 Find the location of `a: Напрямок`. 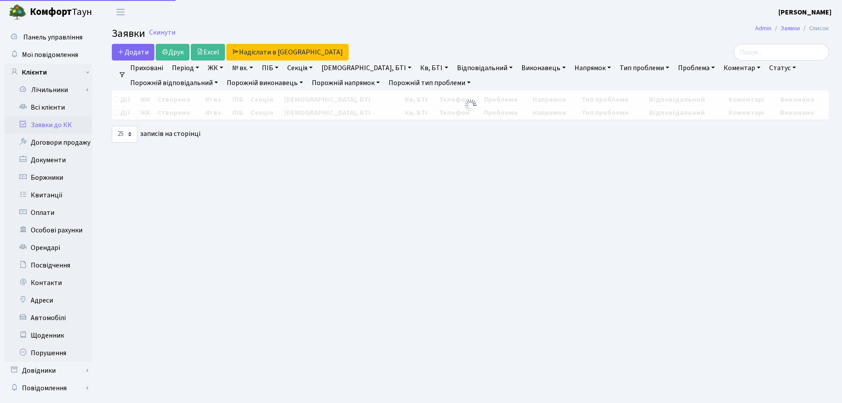

a: Напрямок is located at coordinates (592, 68).